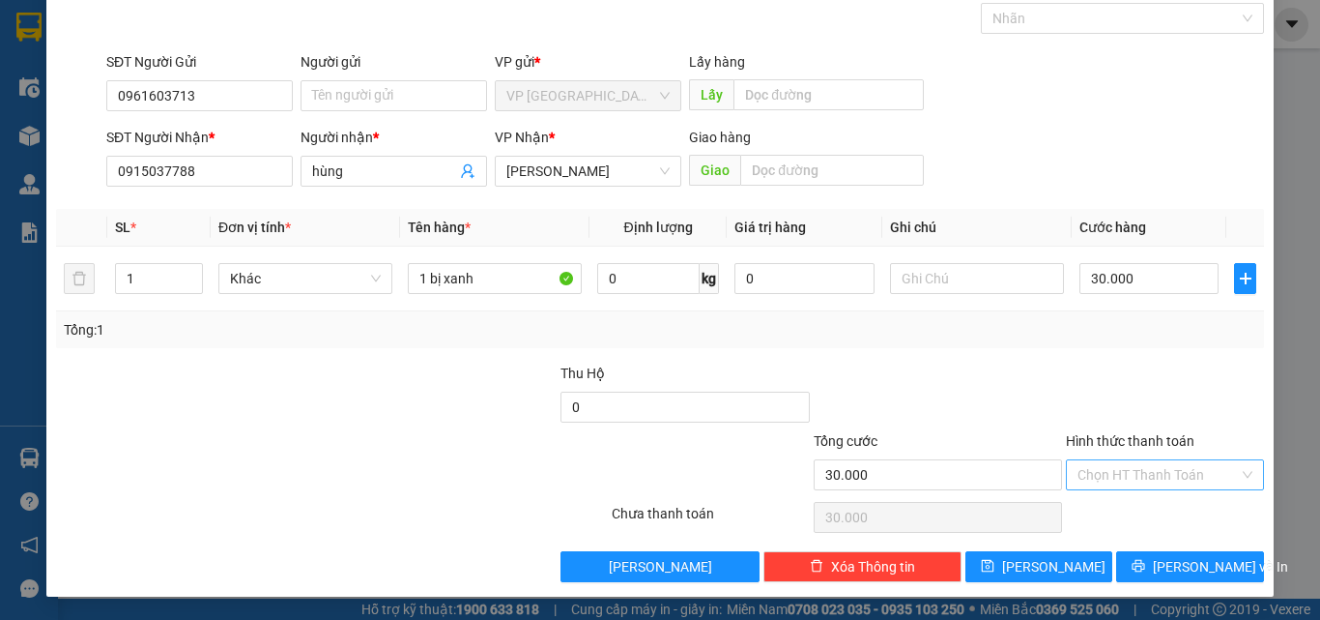  I want to click on span: VP Đà Lạt, so click(588, 96).